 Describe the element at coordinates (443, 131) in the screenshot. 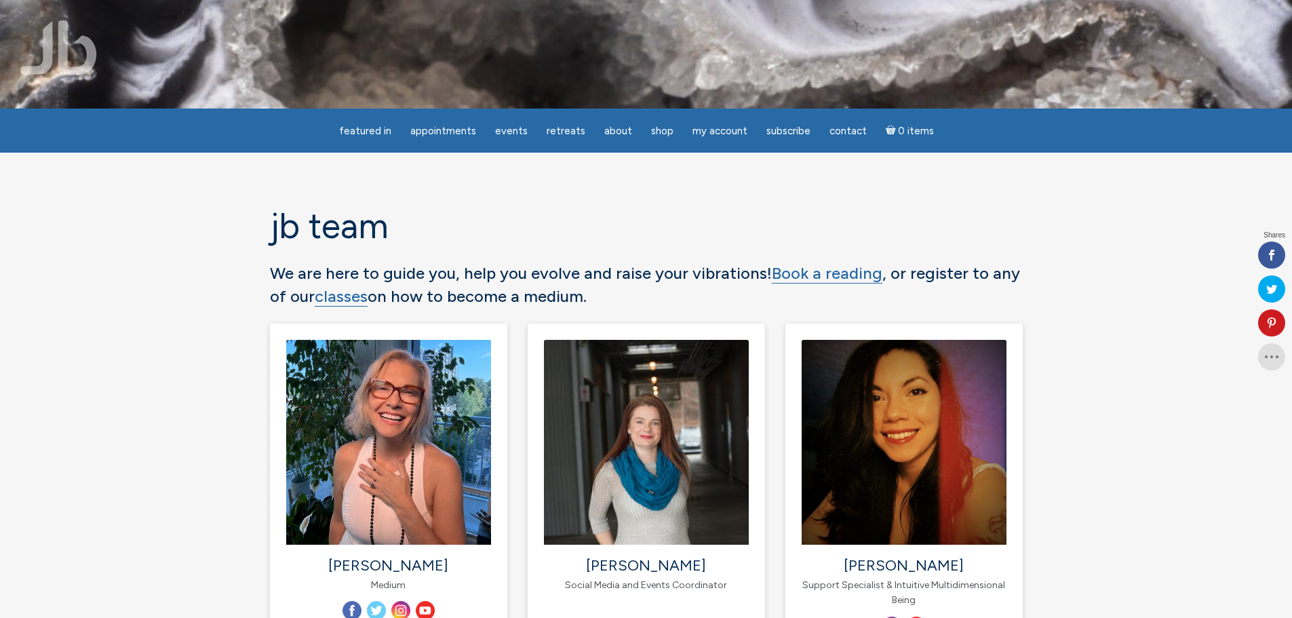

I see `a: Appointments` at that location.